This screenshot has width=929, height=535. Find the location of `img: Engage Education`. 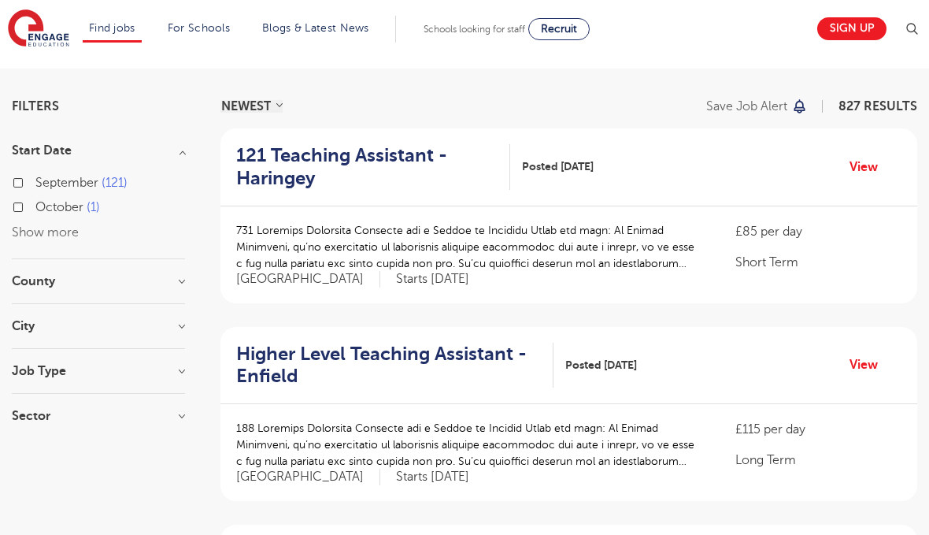

img: Engage Education is located at coordinates (39, 29).